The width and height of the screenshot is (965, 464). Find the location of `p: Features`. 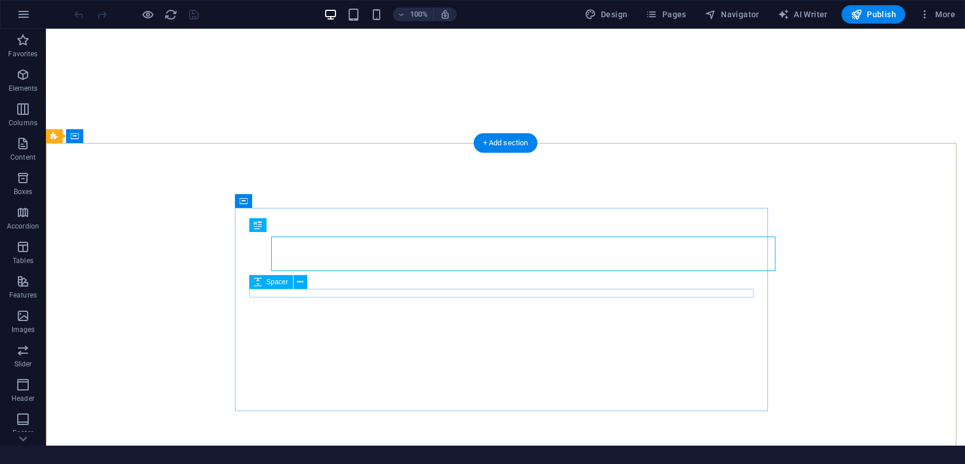

p: Features is located at coordinates (23, 295).